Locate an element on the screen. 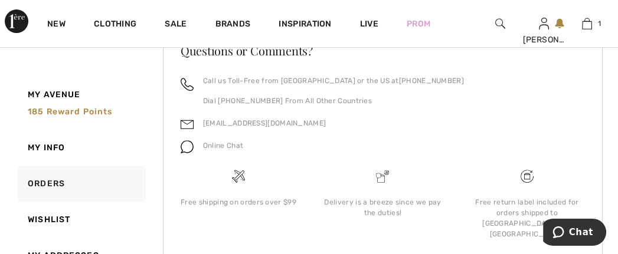 This screenshot has height=254, width=618. span: Chat is located at coordinates (38, 14).